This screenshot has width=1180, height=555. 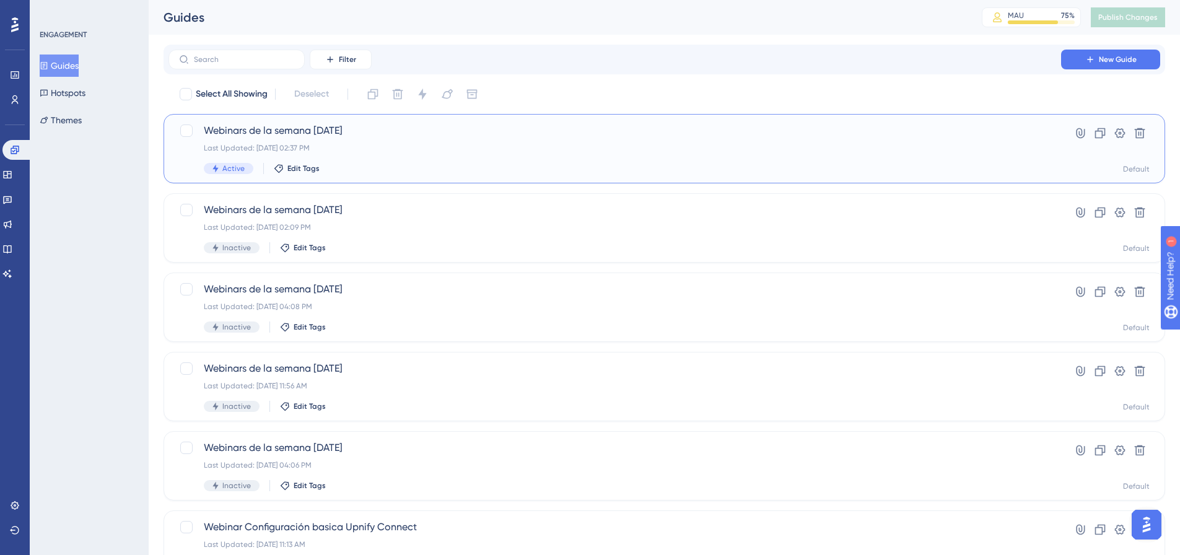 I want to click on span: Filter, so click(x=347, y=59).